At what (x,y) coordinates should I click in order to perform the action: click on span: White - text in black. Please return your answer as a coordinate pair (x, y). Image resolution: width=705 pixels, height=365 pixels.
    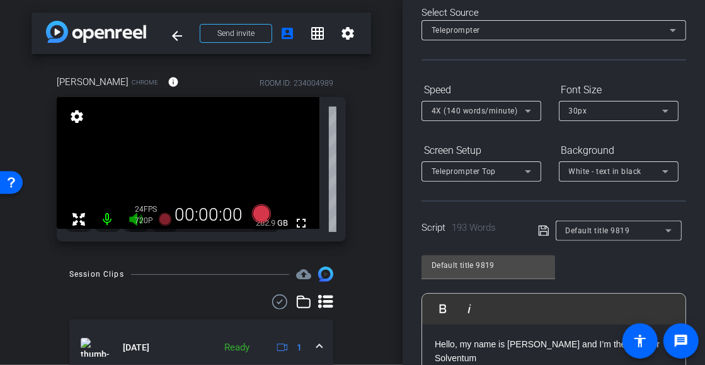
    Looking at the image, I should click on (605, 171).